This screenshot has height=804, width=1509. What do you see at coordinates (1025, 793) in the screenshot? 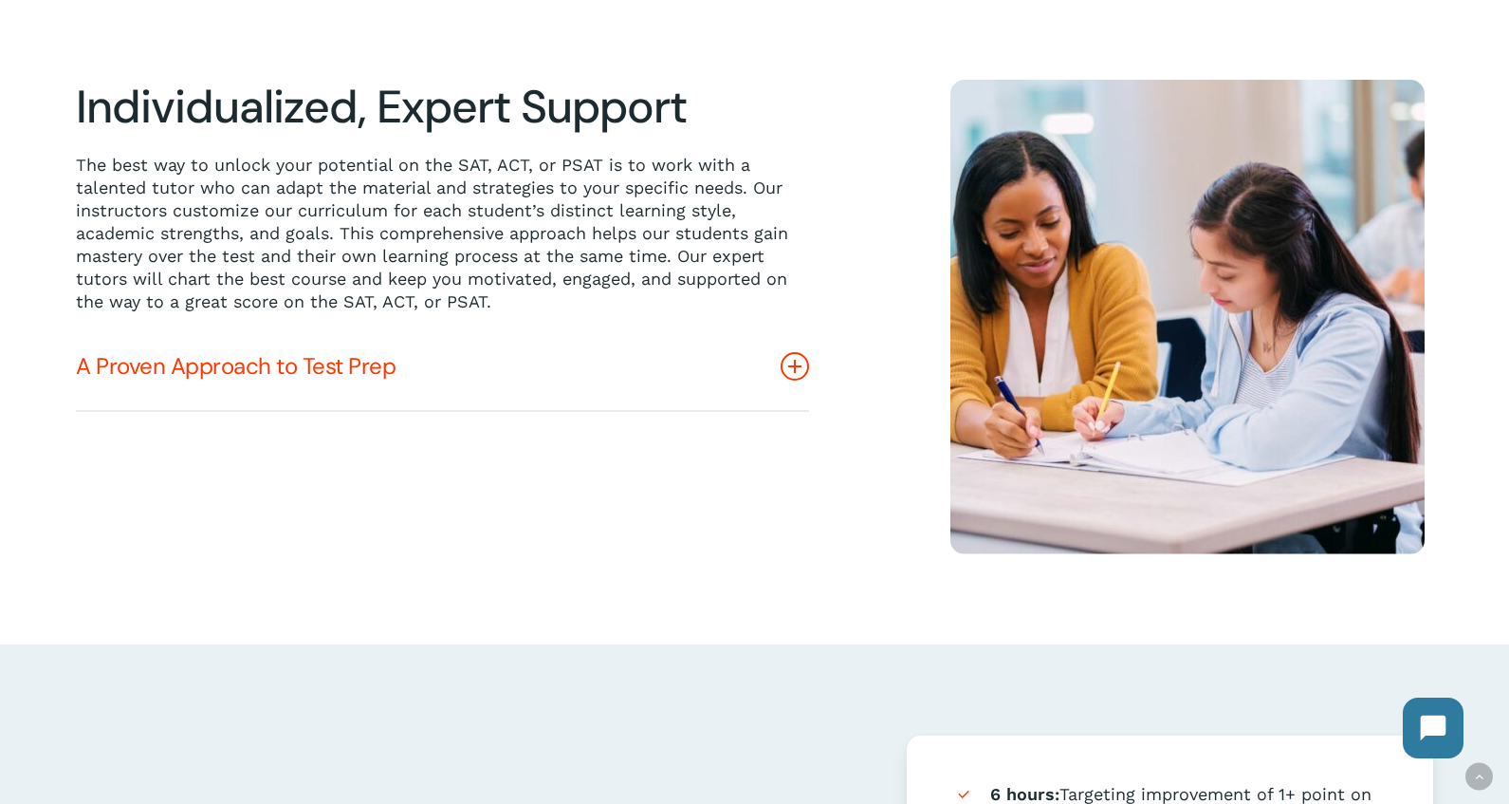
I see `strong: 6 hours:` at bounding box center [1025, 793].